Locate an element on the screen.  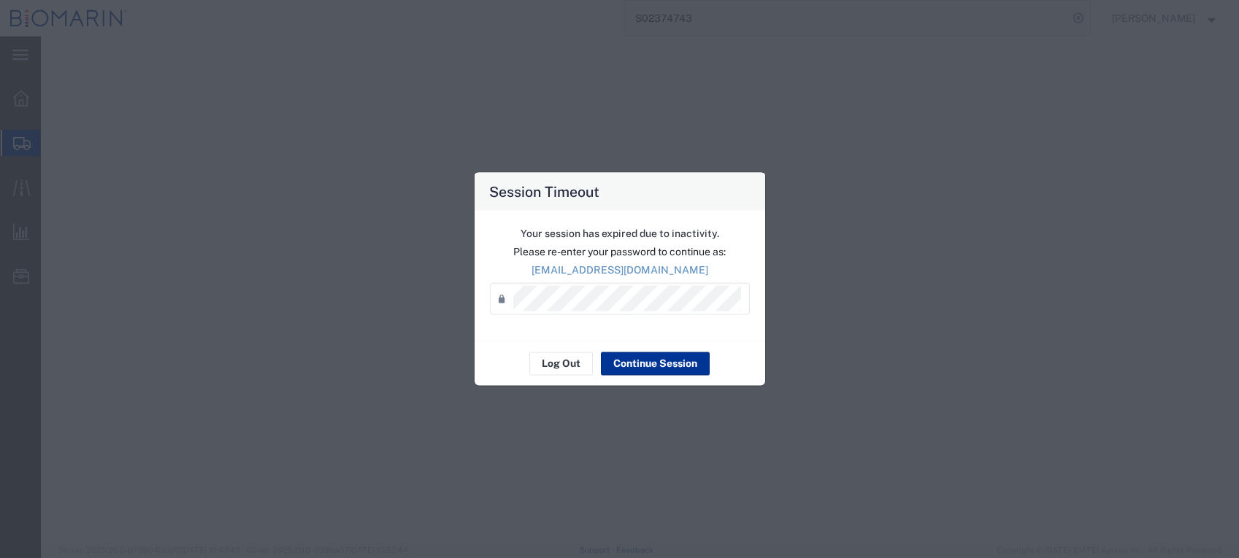
h4: Session Timeout is located at coordinates (544, 191).